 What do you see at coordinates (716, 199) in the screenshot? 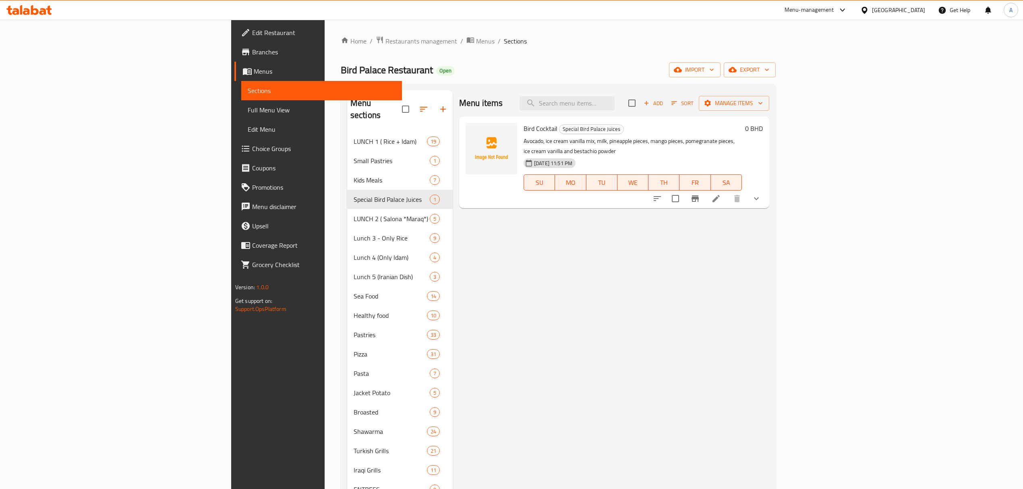
I see `a: Edit menu item` at bounding box center [716, 199].